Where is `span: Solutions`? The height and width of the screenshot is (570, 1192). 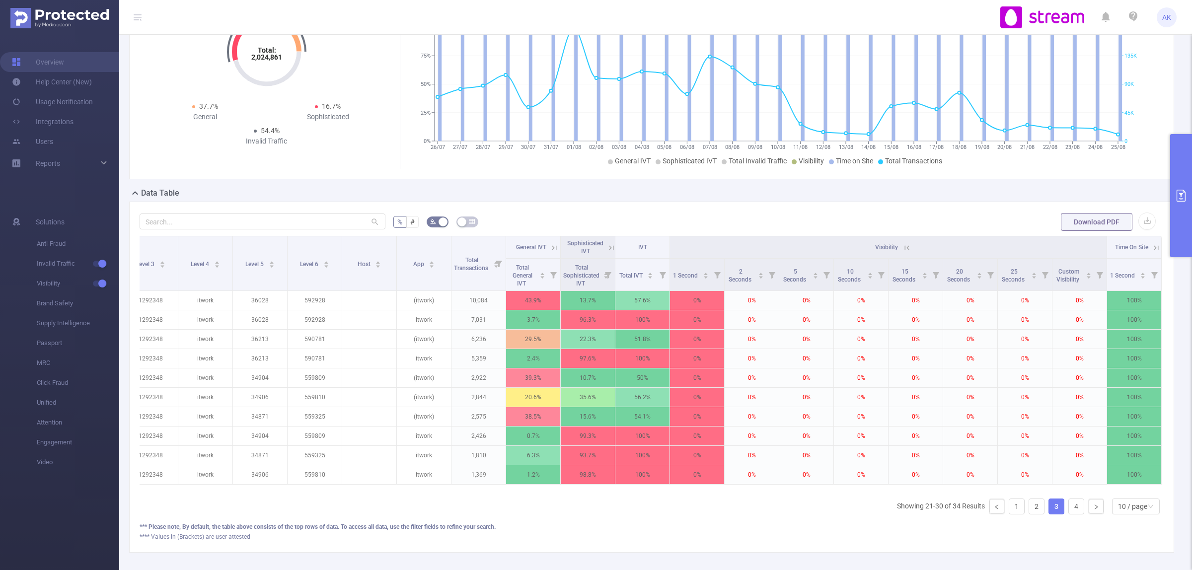
span: Solutions is located at coordinates (50, 222).